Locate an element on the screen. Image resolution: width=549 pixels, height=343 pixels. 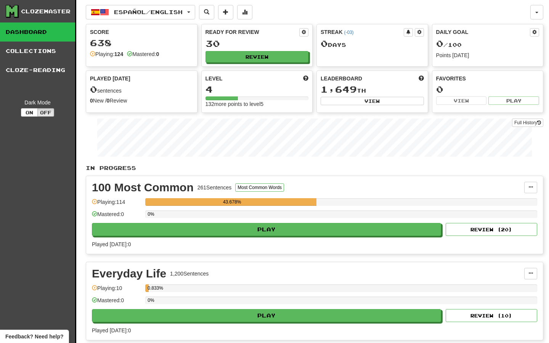
div: th is located at coordinates (372, 90).